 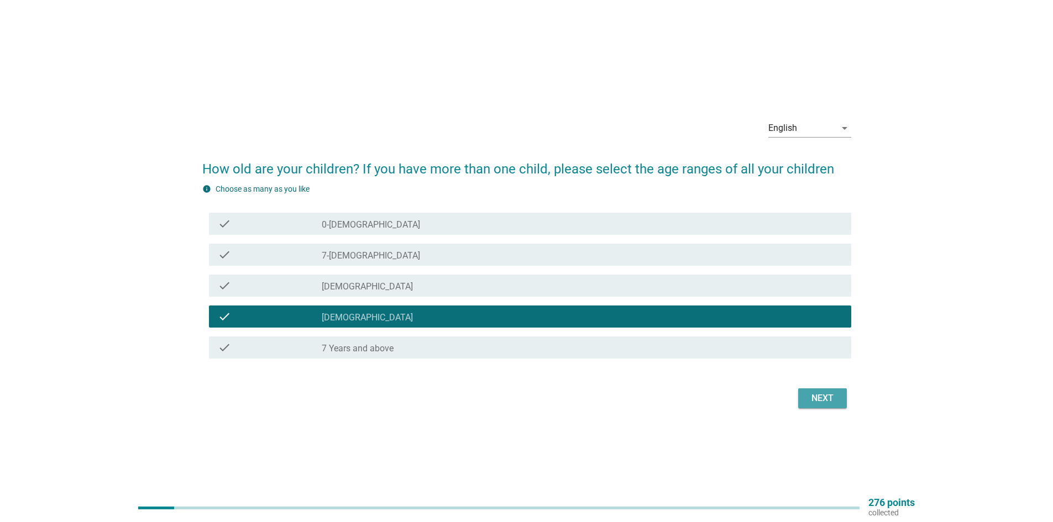 What do you see at coordinates (892, 513) in the screenshot?
I see `p: collected` at bounding box center [892, 513].